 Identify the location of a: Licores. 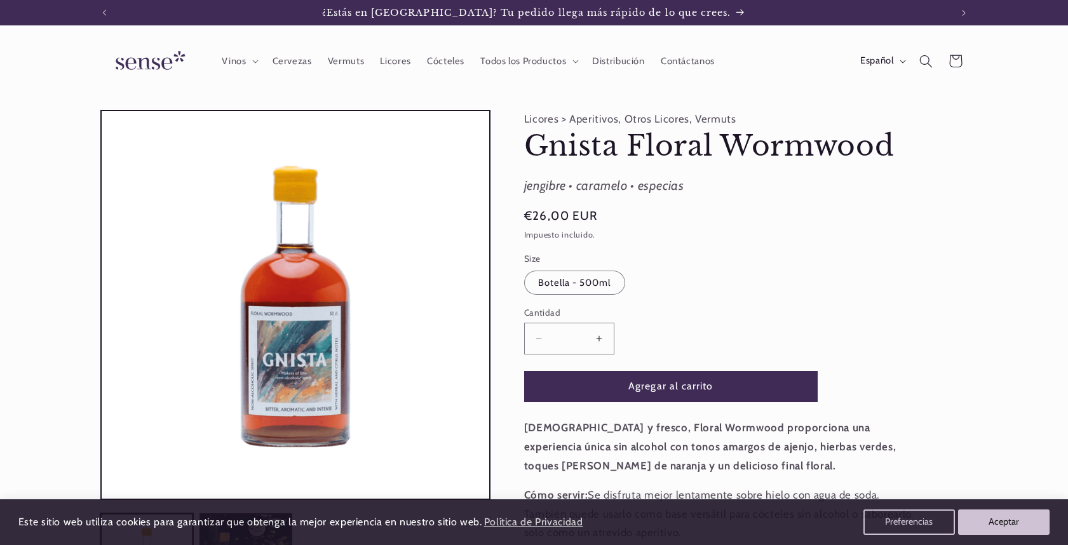
(396, 61).